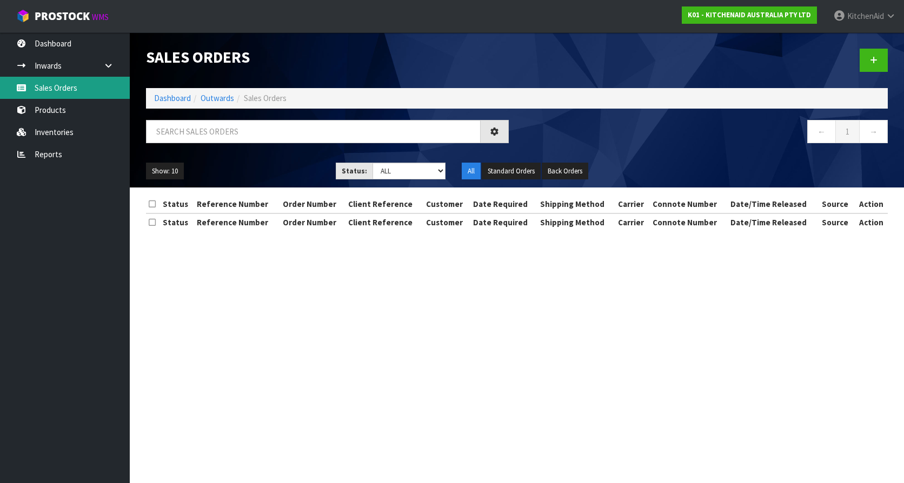  I want to click on input: Search sales orders, so click(313, 131).